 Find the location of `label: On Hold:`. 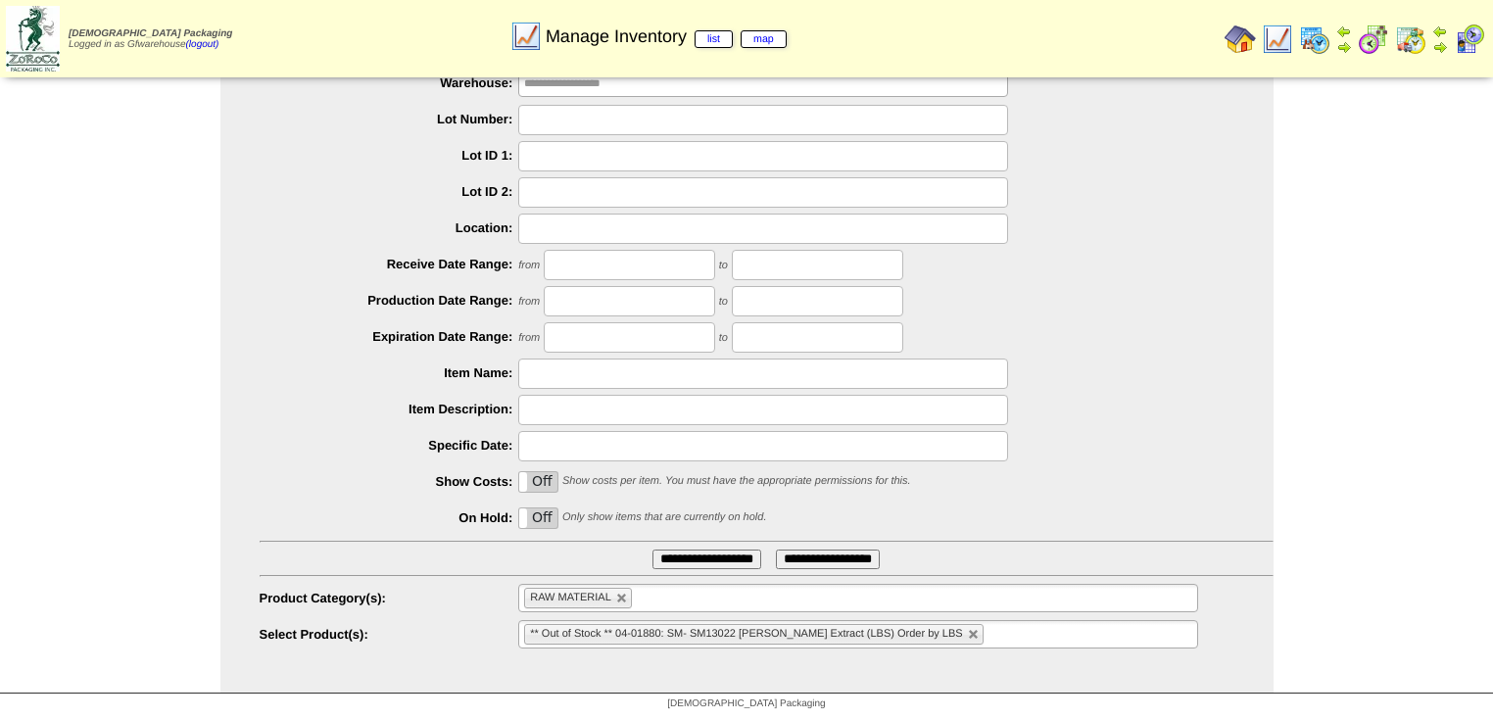

label: On Hold: is located at coordinates (389, 517).